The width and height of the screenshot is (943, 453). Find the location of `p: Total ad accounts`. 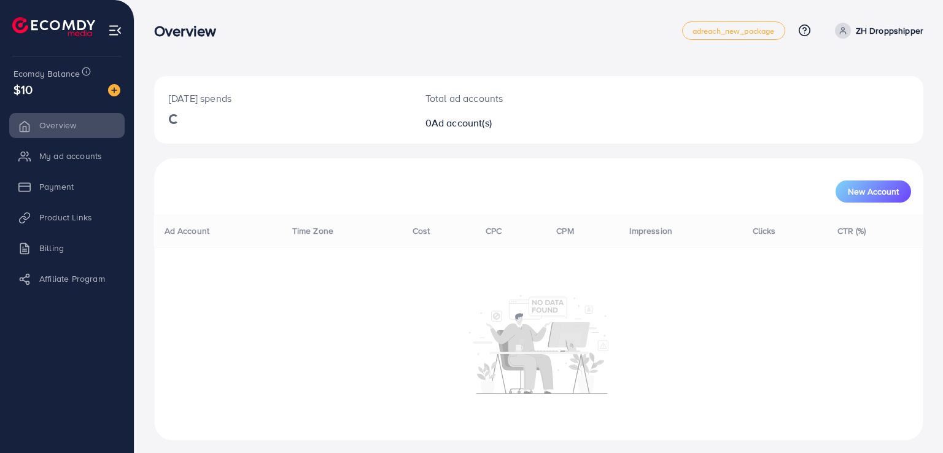

p: Total ad accounts is located at coordinates (506, 98).